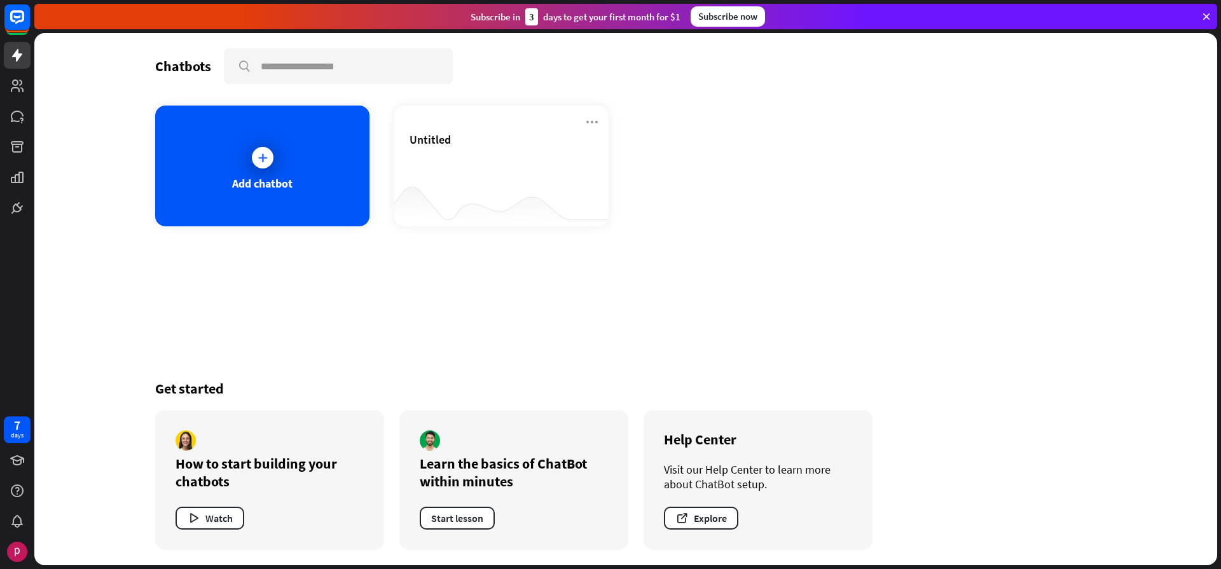  What do you see at coordinates (758, 477) in the screenshot?
I see `div: Visit our Help Center to learn more about ChatBot setup.` at bounding box center [758, 477].